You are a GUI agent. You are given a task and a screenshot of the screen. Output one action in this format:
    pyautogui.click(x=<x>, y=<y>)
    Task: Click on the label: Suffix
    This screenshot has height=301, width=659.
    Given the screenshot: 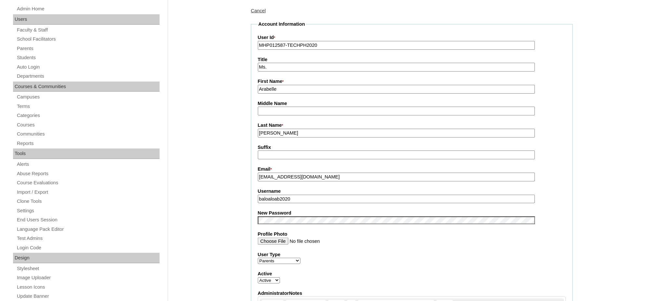 What is the action you would take?
    pyautogui.click(x=412, y=147)
    